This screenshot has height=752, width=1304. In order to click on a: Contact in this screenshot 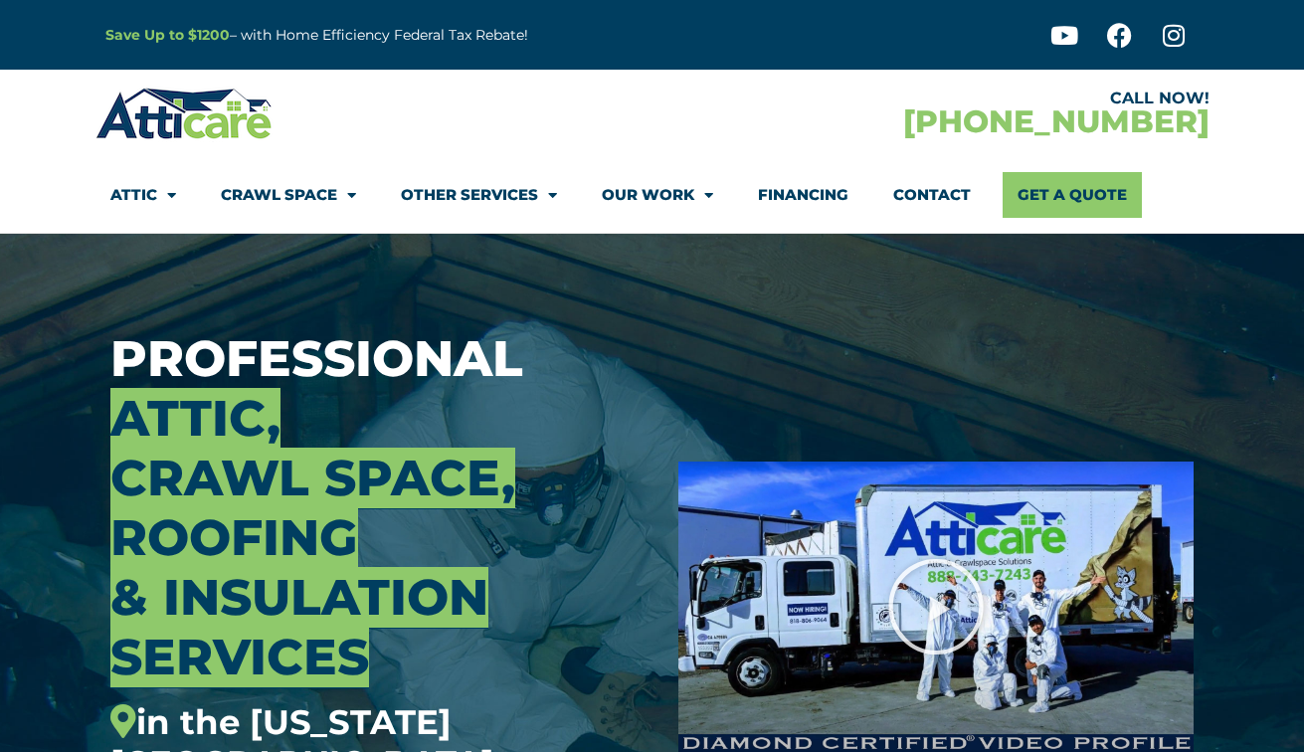, I will do `click(932, 195)`.